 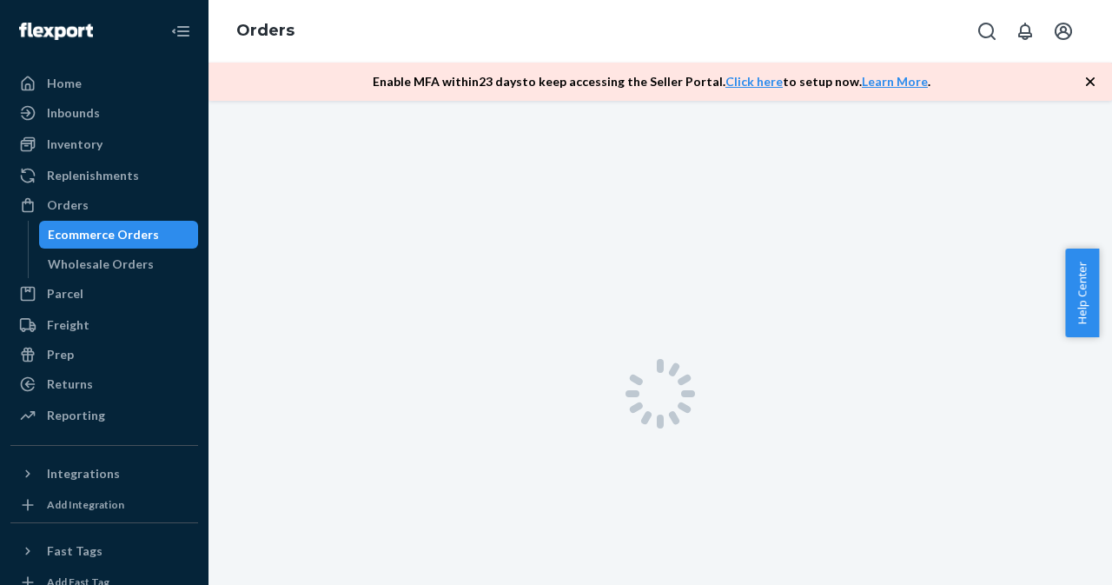 I want to click on div: Orders, so click(x=68, y=205).